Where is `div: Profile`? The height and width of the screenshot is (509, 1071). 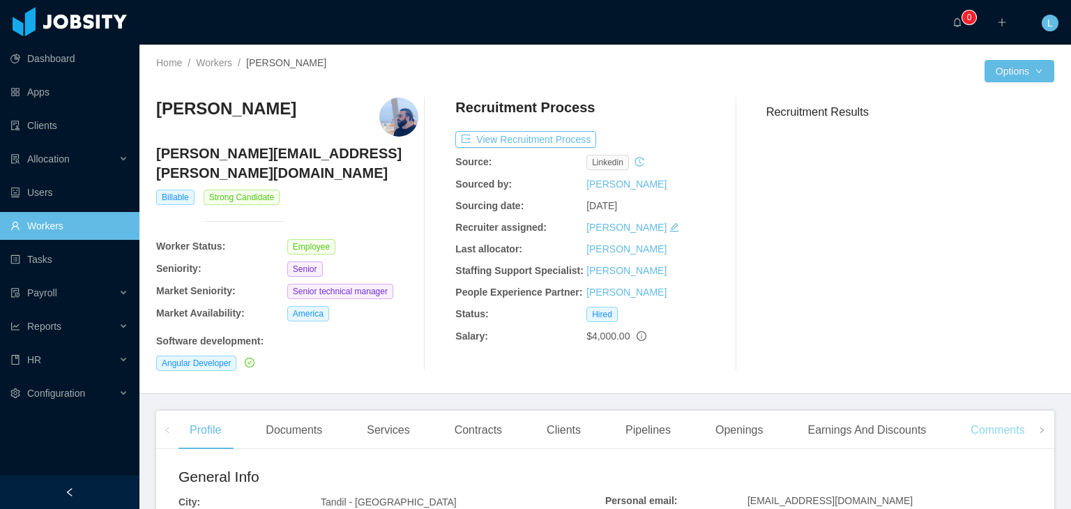
div: Profile is located at coordinates (205, 430).